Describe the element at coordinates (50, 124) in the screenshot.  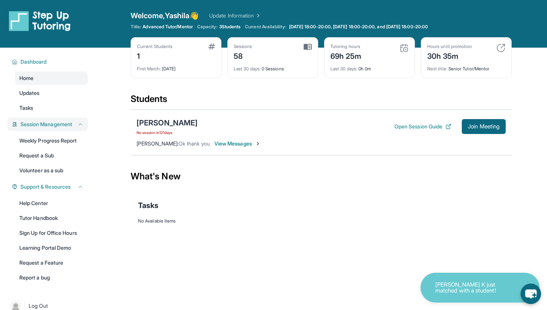
I see `button: Session Management` at that location.